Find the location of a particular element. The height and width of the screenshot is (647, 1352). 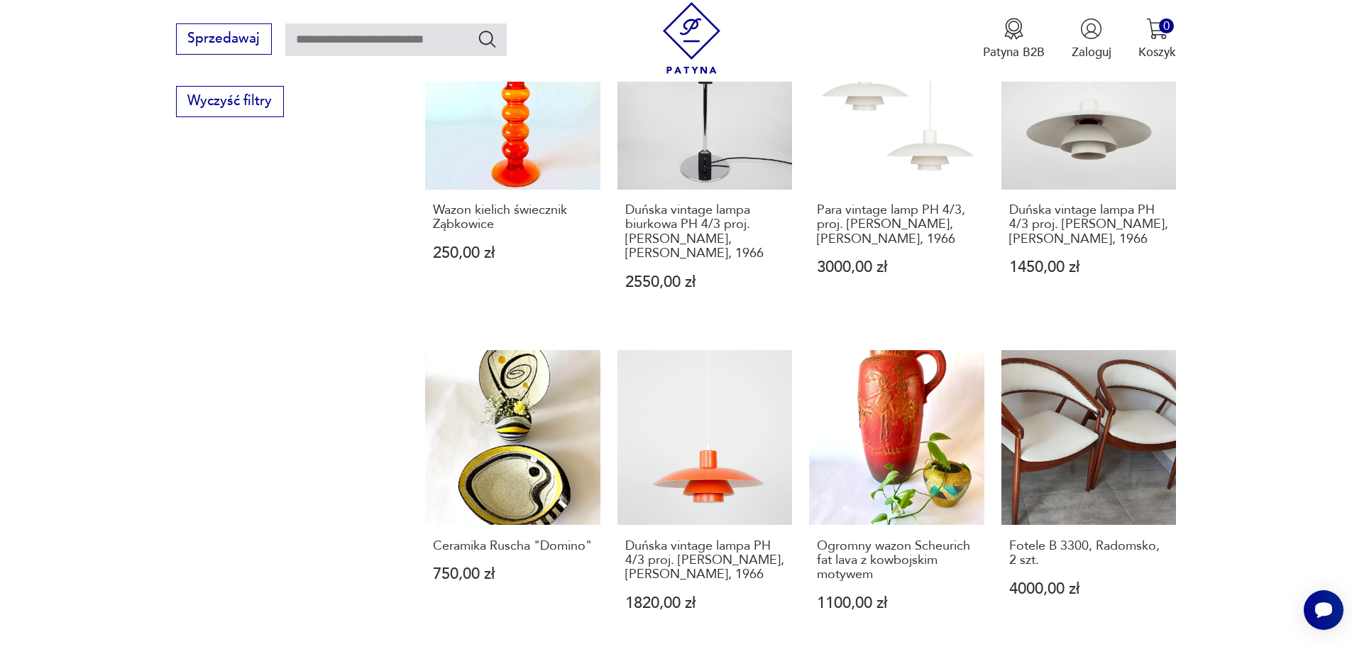

a: Ogromny wazon Scheurich fat lava z kowbojskim motywemOgromny wazon Scheurich fat lava z kowbojski... is located at coordinates (896, 497).